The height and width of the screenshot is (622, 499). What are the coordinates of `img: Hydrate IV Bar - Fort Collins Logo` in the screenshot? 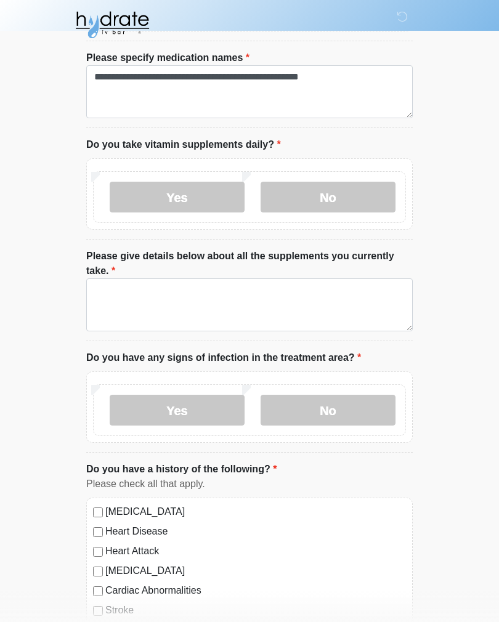 It's located at (112, 25).